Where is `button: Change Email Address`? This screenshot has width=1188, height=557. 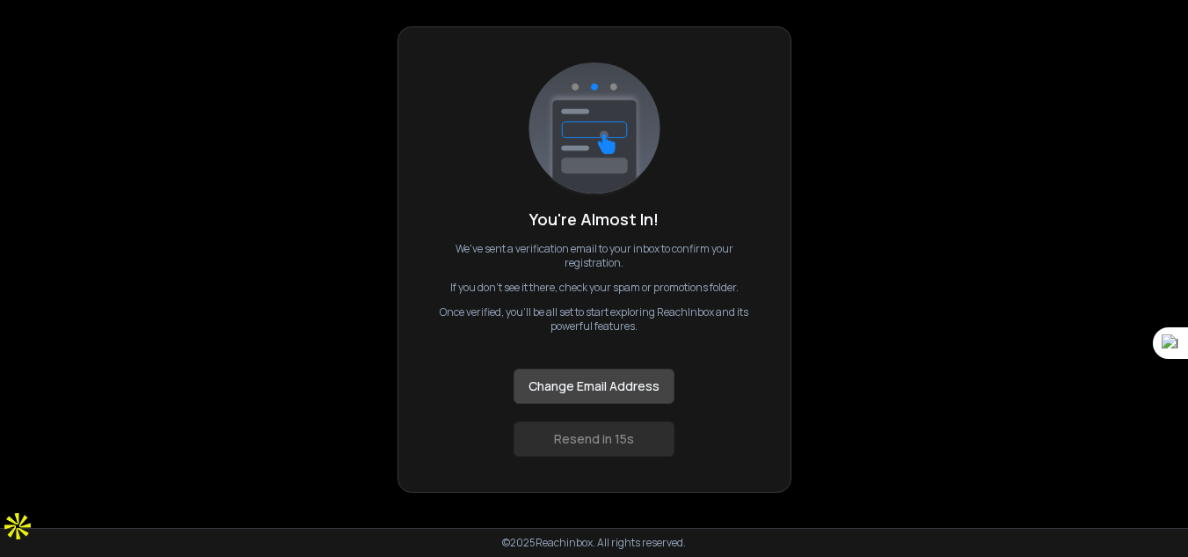 button: Change Email Address is located at coordinates (594, 386).